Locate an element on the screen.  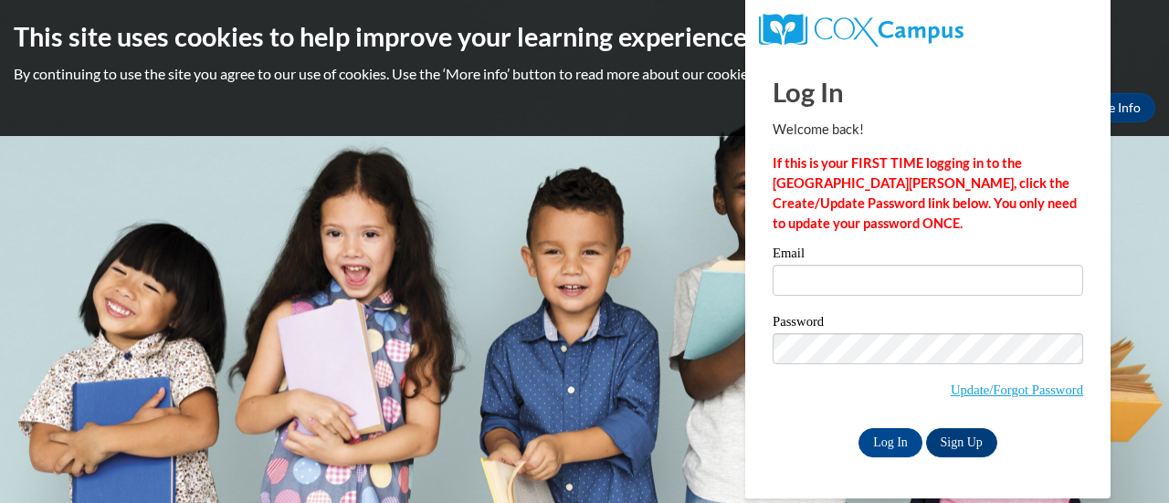
h2: This site uses cookies to help improve your learning experience. is located at coordinates (584, 37).